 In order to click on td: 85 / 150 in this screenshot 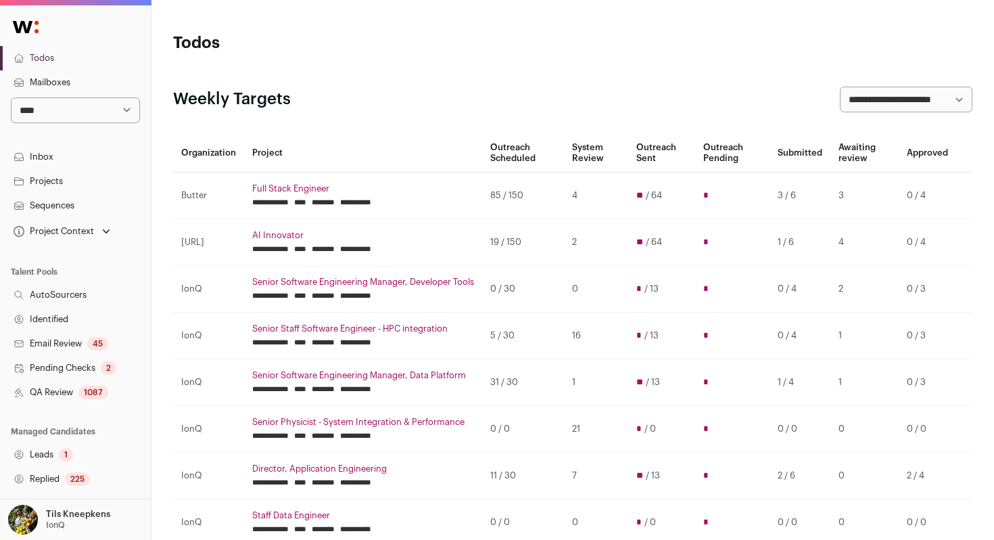, I will do `click(523, 195)`.